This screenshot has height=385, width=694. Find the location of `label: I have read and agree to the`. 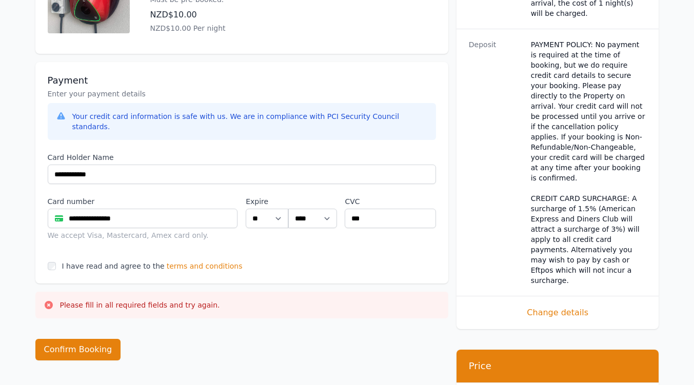

label: I have read and agree to the is located at coordinates (113, 266).